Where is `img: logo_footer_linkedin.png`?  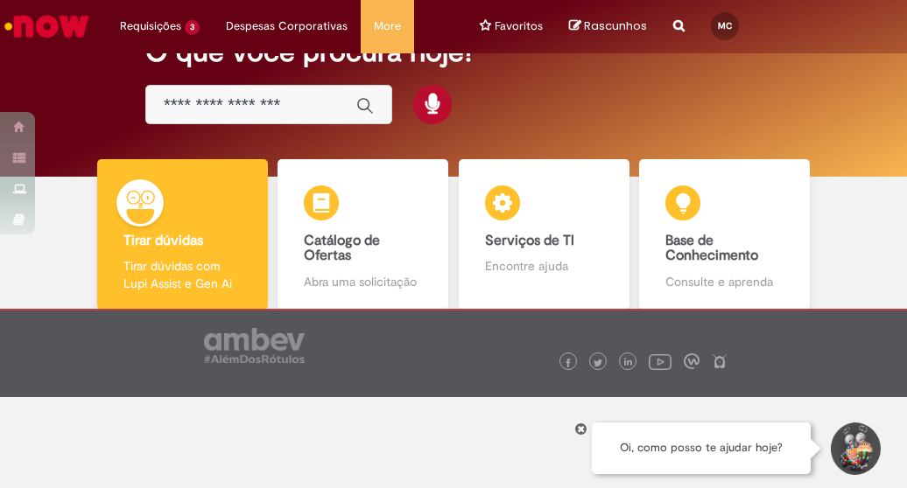
img: logo_footer_linkedin.png is located at coordinates (628, 363).